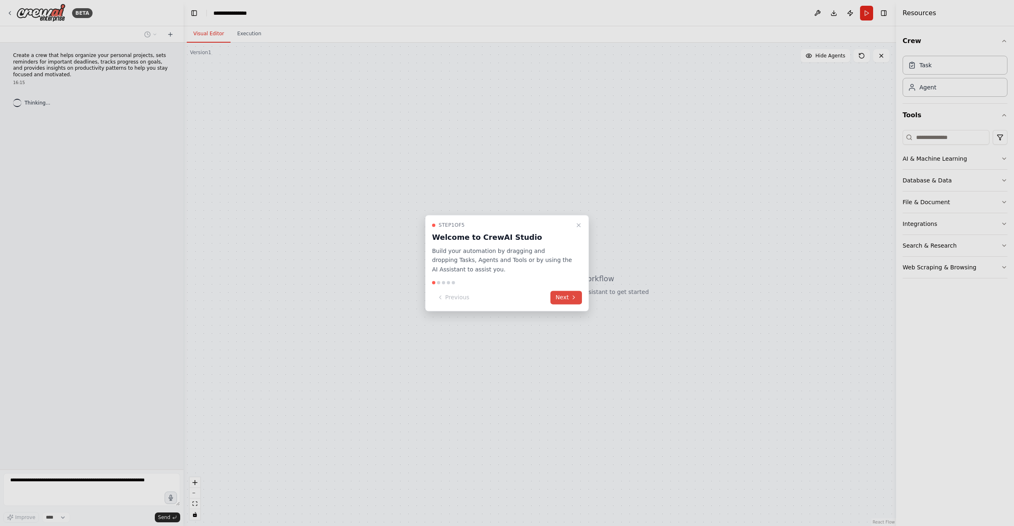 Image resolution: width=1014 pixels, height=526 pixels. Describe the element at coordinates (452, 225) in the screenshot. I see `span: Step 1 of 5` at that location.